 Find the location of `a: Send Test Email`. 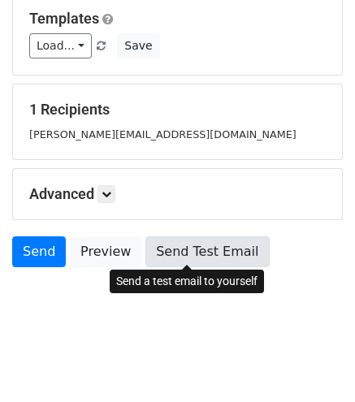

a: Send Test Email is located at coordinates (207, 252).